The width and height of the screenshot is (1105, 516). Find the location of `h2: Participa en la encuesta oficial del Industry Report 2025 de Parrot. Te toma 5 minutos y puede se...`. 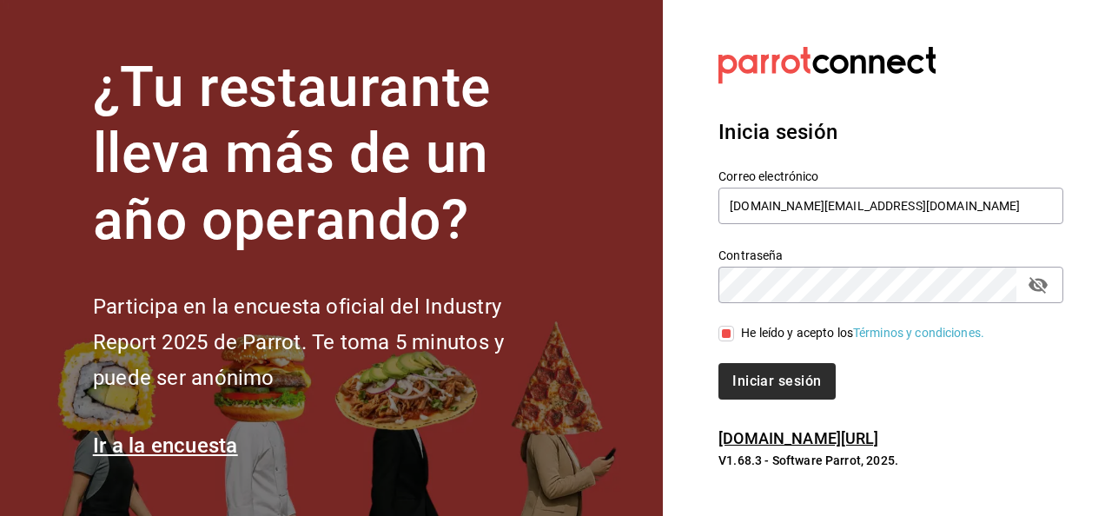

h2: Participa en la encuesta oficial del Industry Report 2025 de Parrot. Te toma 5 minutos y puede se... is located at coordinates (328, 342).